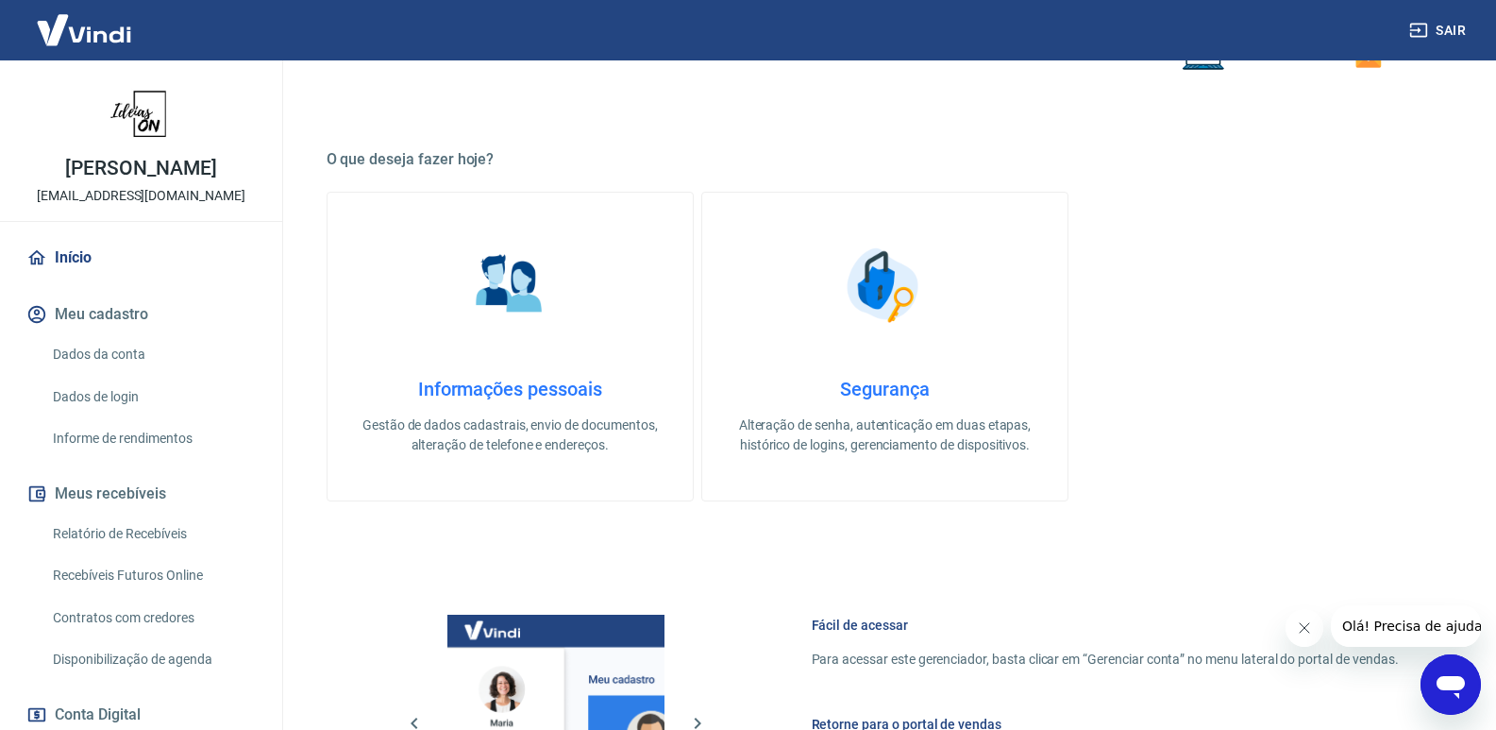 The height and width of the screenshot is (730, 1496). What do you see at coordinates (152, 617) in the screenshot?
I see `a: Contratos com credores` at bounding box center [152, 617].